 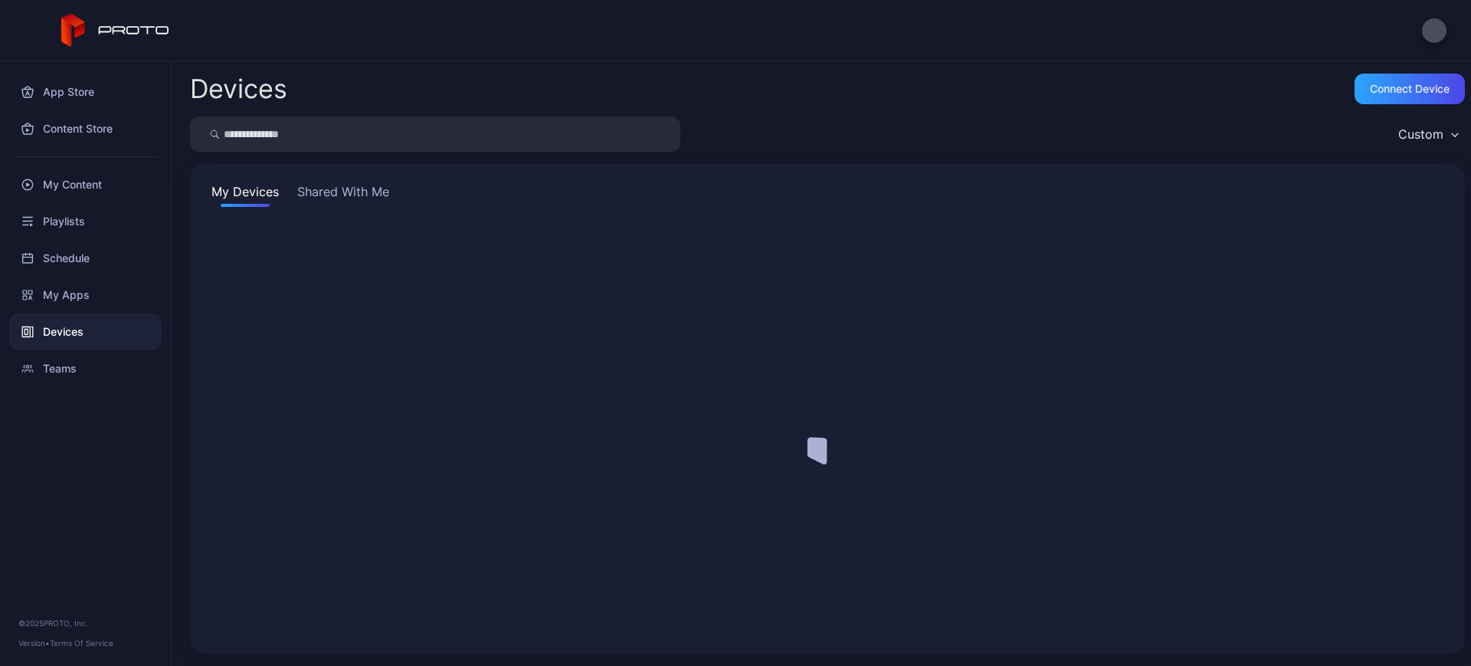 What do you see at coordinates (1409, 89) in the screenshot?
I see `button: Connect device` at bounding box center [1409, 89].